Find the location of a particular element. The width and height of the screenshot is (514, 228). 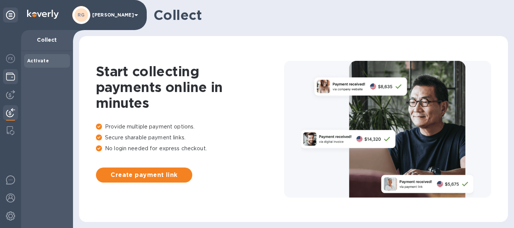

b: RG is located at coordinates (81, 15).